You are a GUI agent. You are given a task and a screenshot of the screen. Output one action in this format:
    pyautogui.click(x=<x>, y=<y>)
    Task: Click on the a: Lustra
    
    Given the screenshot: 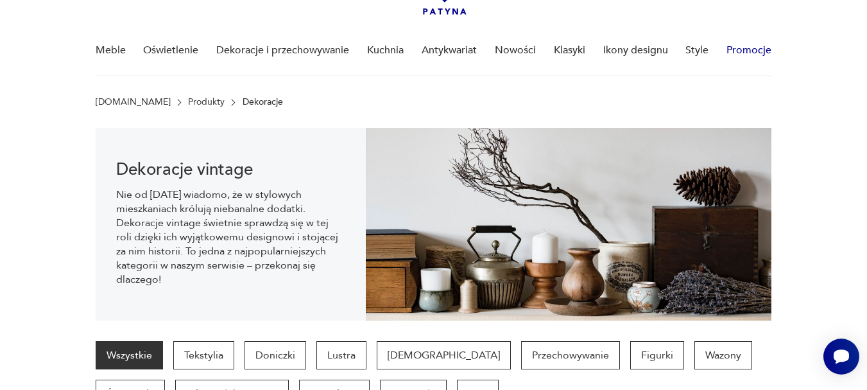 What is the action you would take?
    pyautogui.click(x=341, y=355)
    